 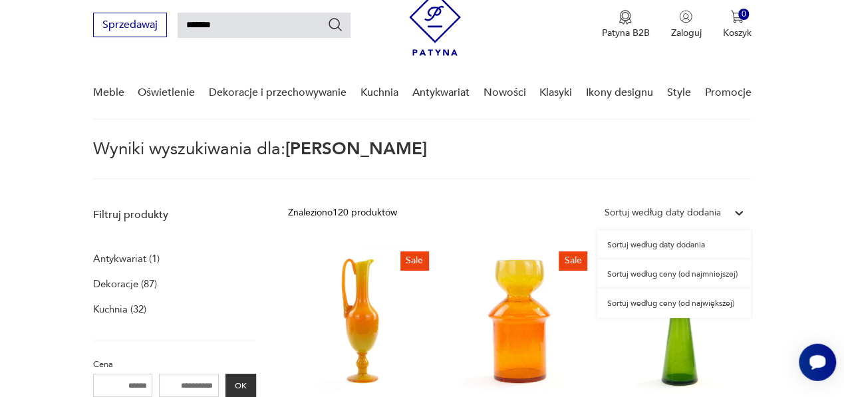 I want to click on img: Ikonka użytkownika, so click(x=686, y=17).